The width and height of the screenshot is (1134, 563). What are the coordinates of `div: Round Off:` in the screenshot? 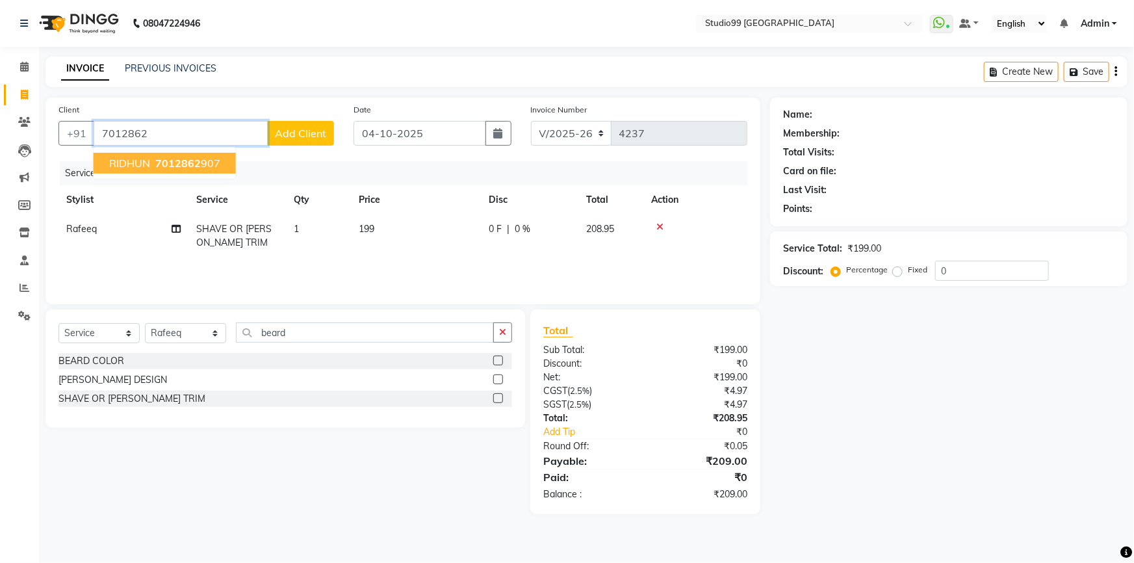 It's located at (589, 446).